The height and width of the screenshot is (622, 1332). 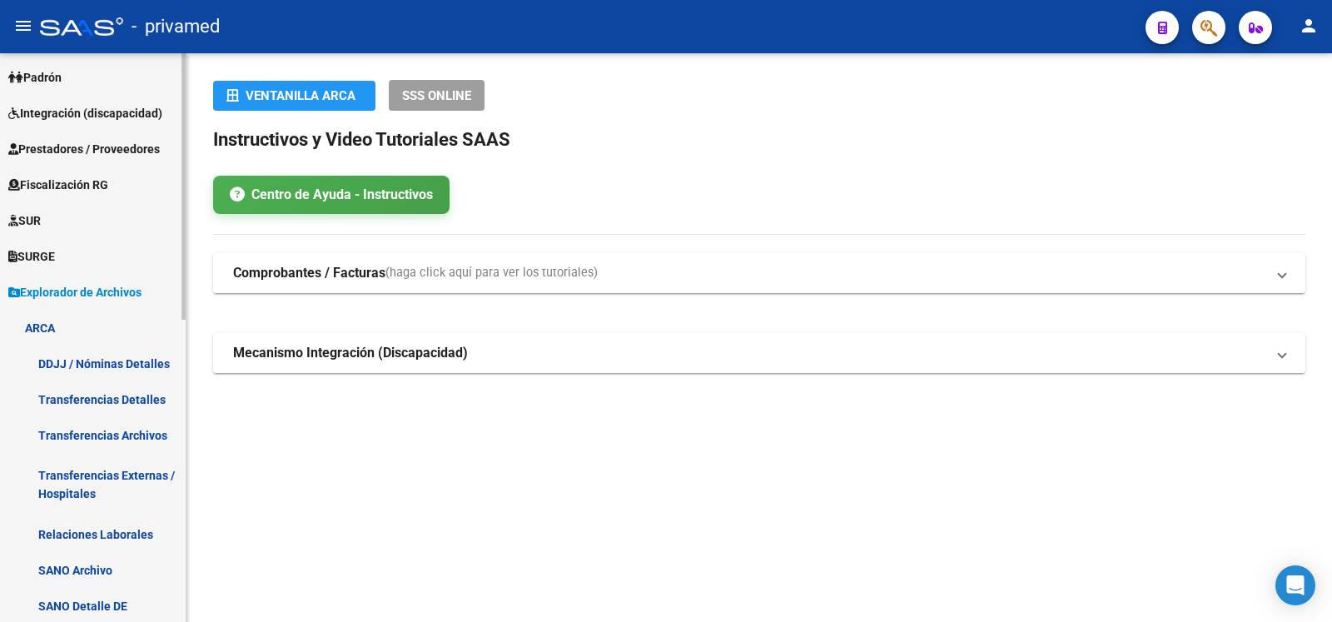 What do you see at coordinates (1295, 585) in the screenshot?
I see `div: Open Intercom Messenger` at bounding box center [1295, 585].